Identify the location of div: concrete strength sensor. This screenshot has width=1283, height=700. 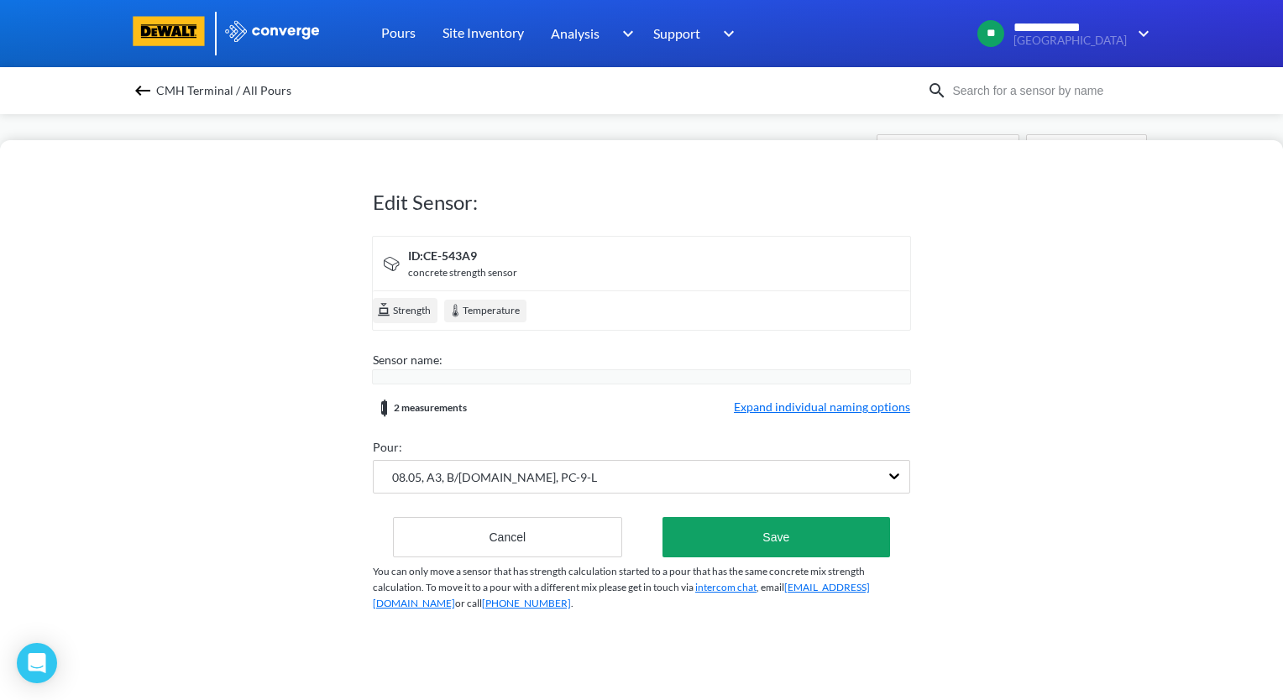
(463, 273).